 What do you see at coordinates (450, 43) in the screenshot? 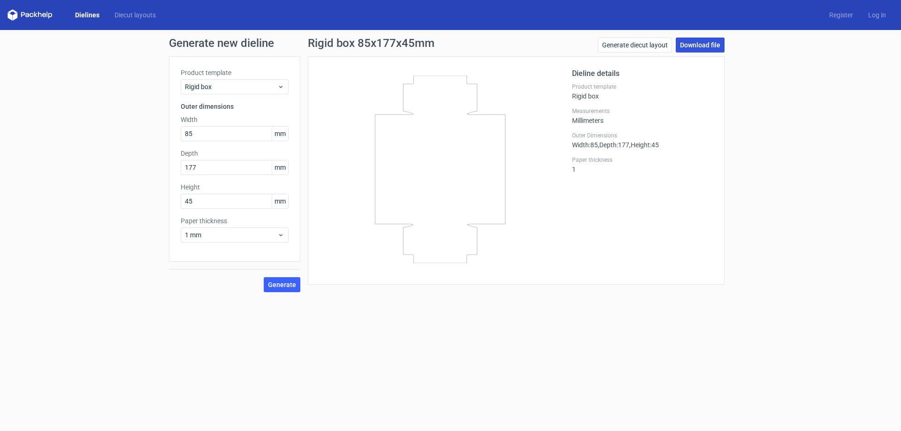
I see `h1: Generate new dieline` at bounding box center [450, 43].